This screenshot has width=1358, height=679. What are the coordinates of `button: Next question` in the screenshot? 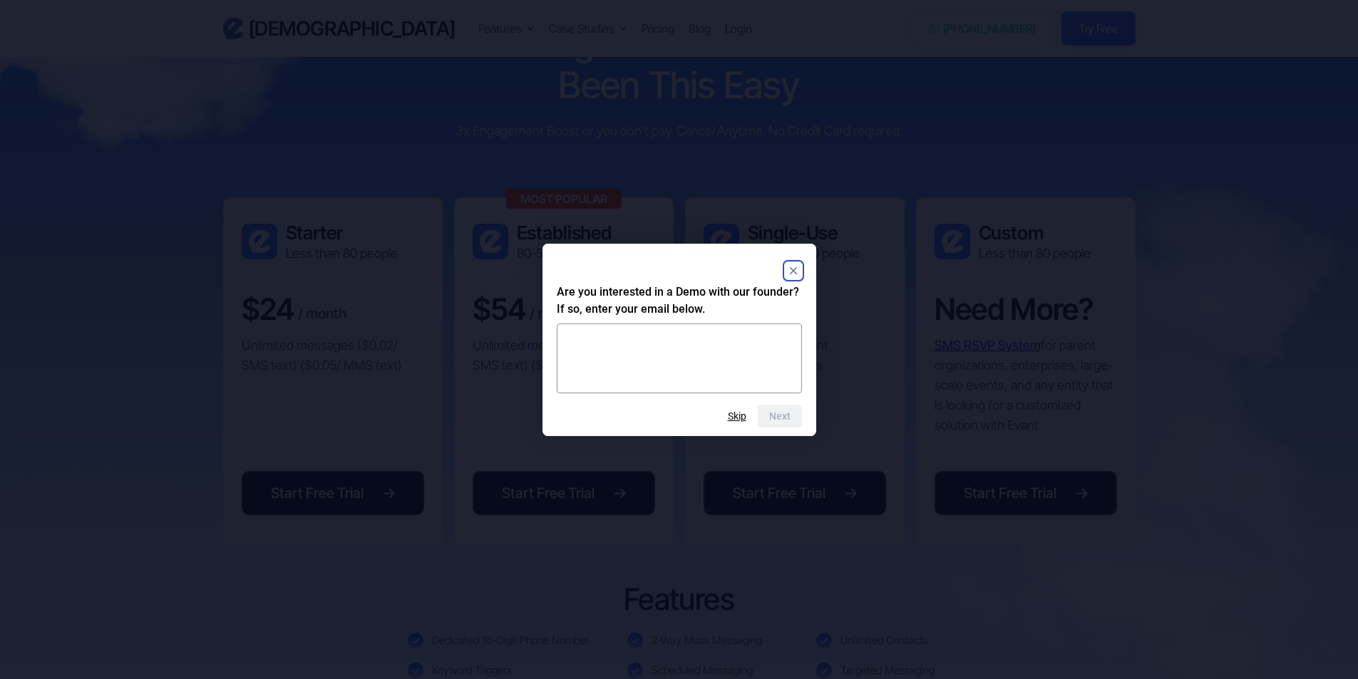 It's located at (780, 416).